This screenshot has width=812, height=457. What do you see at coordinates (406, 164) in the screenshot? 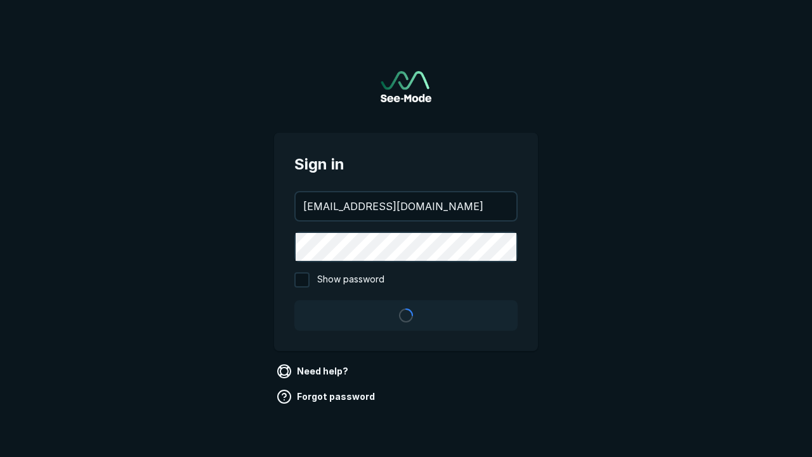
I see `span: Sign in` at bounding box center [406, 164].